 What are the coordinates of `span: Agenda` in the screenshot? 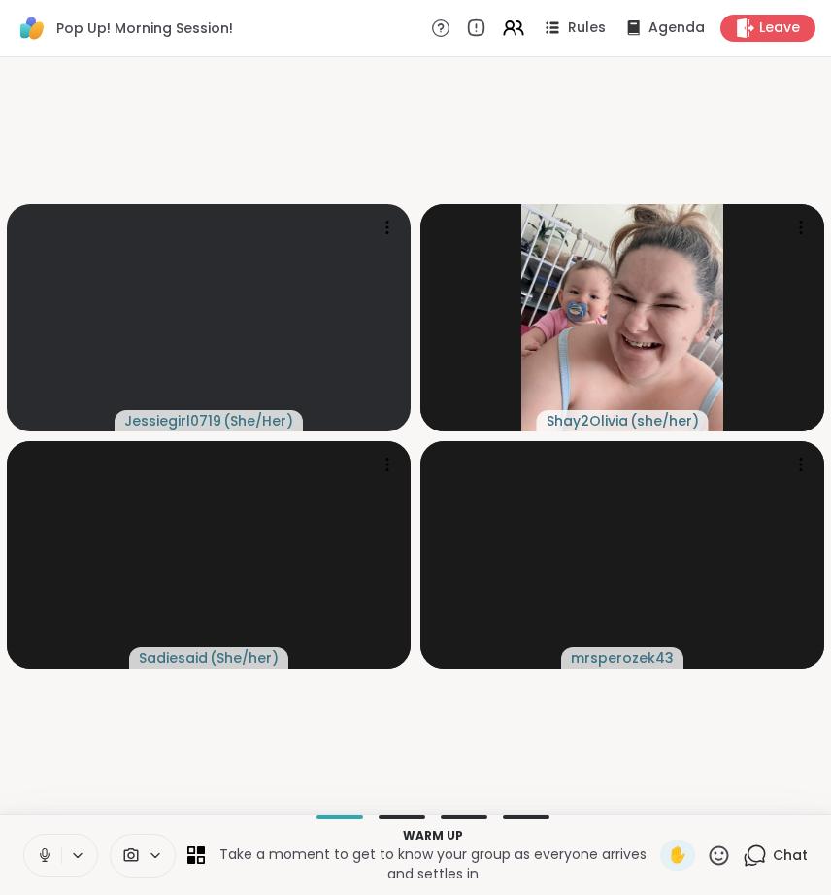 It's located at (677, 28).